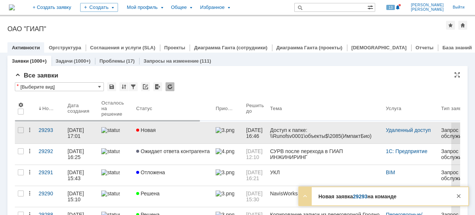 This screenshot has width=475, height=215. What do you see at coordinates (394, 108) in the screenshot?
I see `div: Услуга` at bounding box center [394, 108].